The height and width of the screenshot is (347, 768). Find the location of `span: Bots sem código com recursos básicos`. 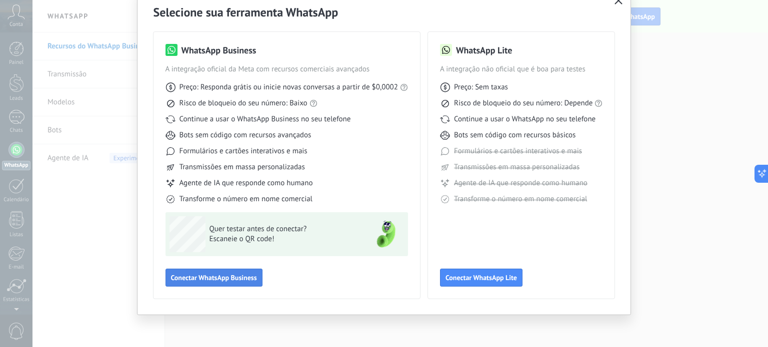

span: Bots sem código com recursos básicos is located at coordinates (514, 135).